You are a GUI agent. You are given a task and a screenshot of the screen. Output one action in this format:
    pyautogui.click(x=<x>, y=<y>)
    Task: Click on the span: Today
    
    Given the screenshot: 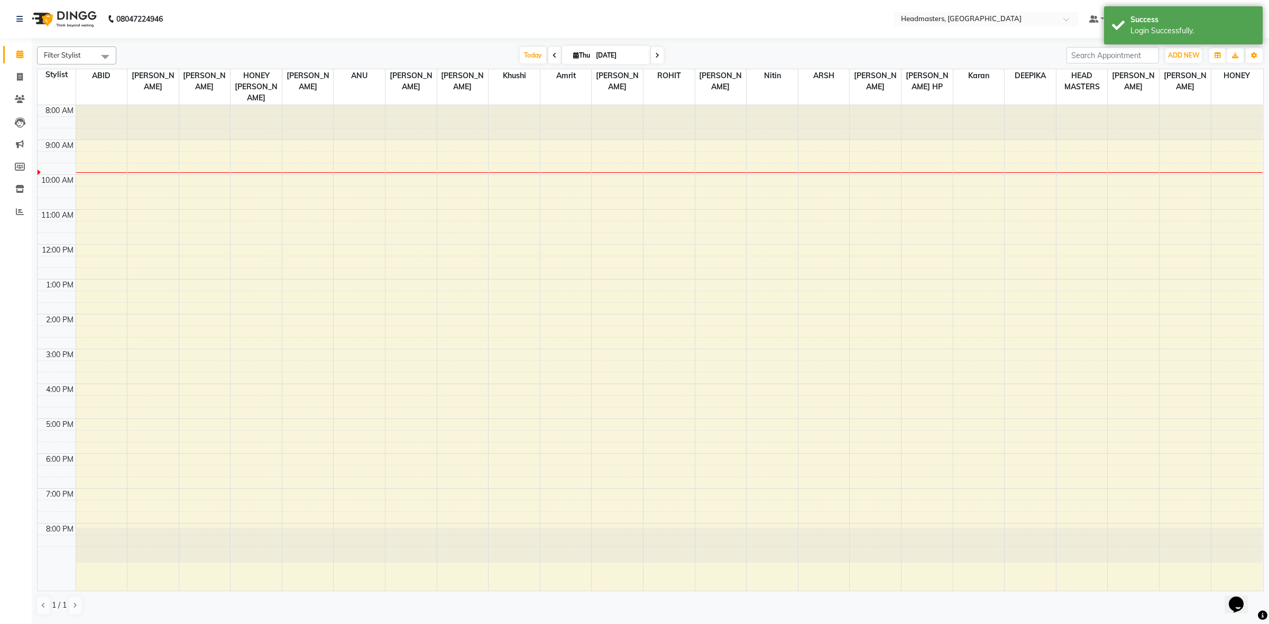 What is the action you would take?
    pyautogui.click(x=533, y=55)
    